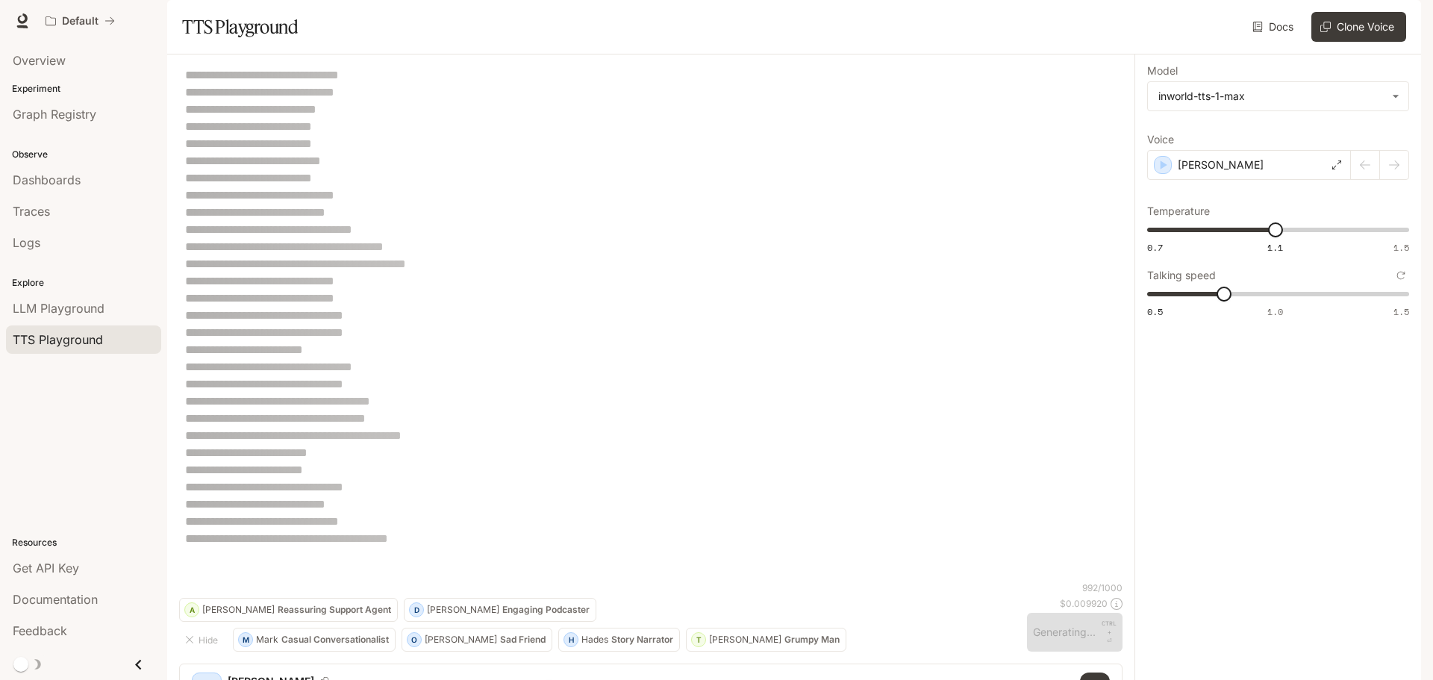  Describe the element at coordinates (192, 610) in the screenshot. I see `div: A` at that location.